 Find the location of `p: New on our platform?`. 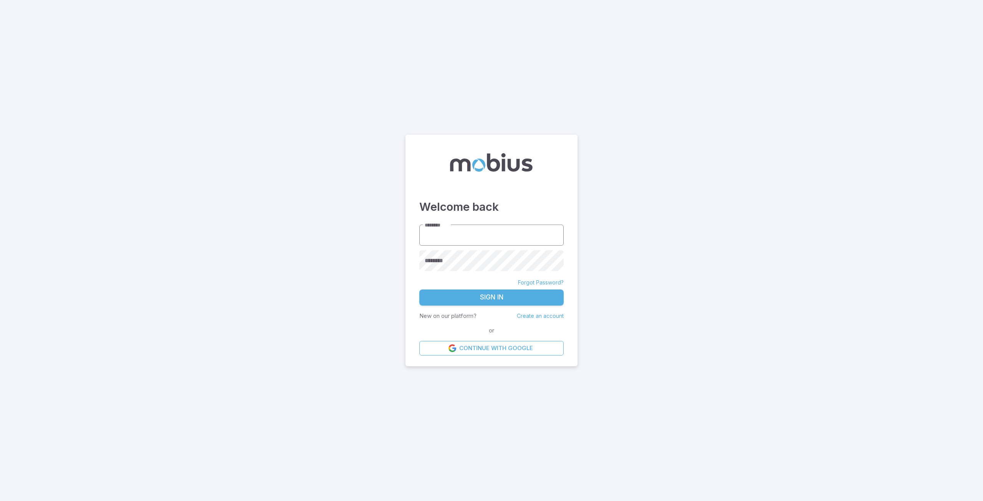

p: New on our platform? is located at coordinates (448, 316).